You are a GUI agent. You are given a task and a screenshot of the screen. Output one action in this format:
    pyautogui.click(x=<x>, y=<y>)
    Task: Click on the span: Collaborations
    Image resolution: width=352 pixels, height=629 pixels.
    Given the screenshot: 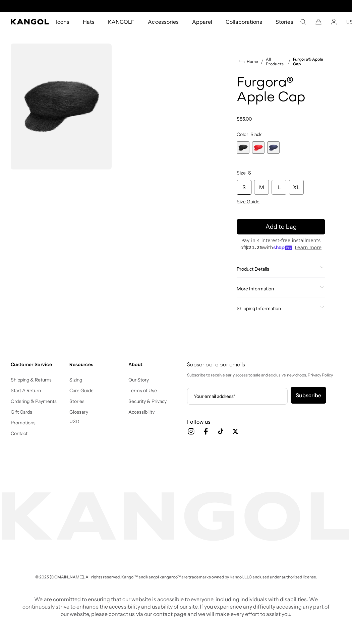 What is the action you would take?
    pyautogui.click(x=243, y=22)
    